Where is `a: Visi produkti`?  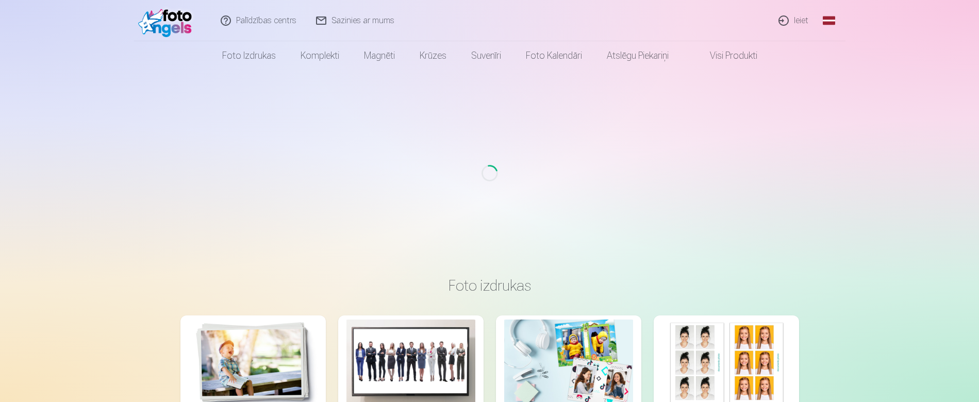 a: Visi produkti is located at coordinates (725, 56).